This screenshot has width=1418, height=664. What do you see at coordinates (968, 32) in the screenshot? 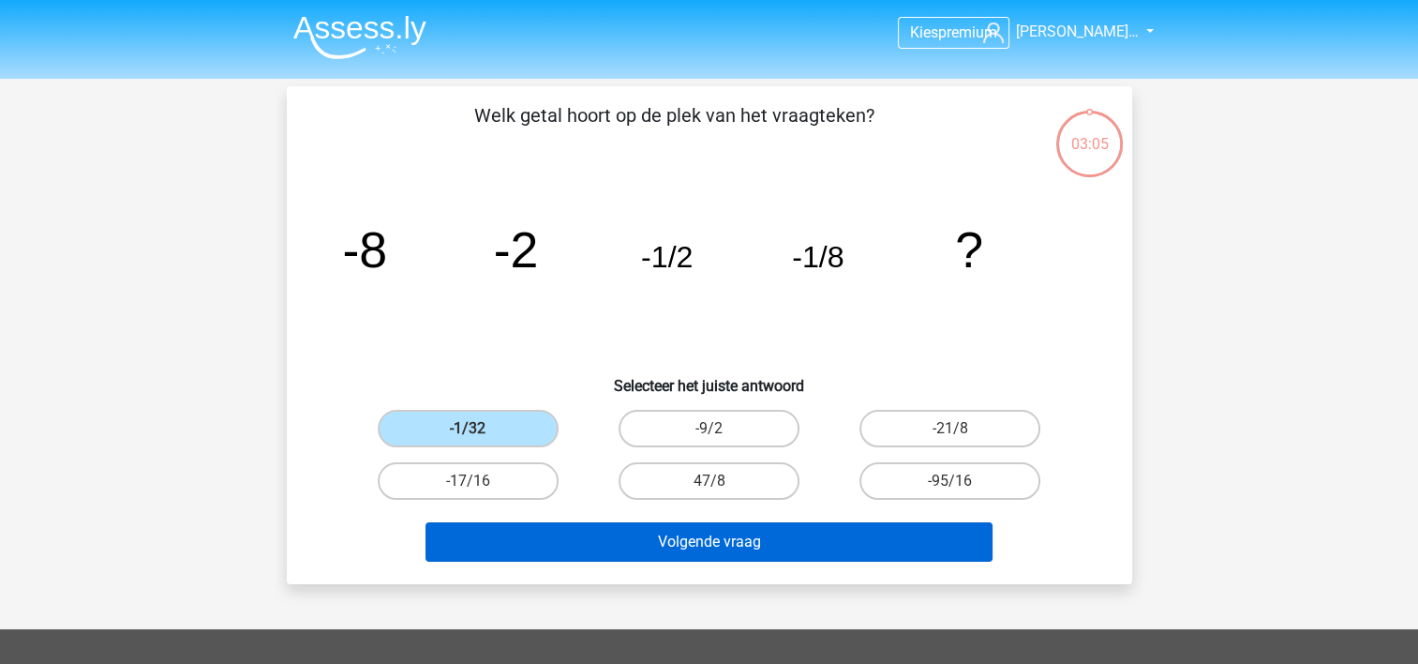
I see `span: premium` at bounding box center [968, 32].